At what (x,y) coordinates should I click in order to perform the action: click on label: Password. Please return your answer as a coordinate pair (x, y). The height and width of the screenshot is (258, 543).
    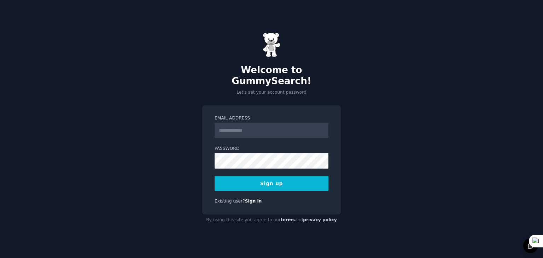
    Looking at the image, I should click on (272, 149).